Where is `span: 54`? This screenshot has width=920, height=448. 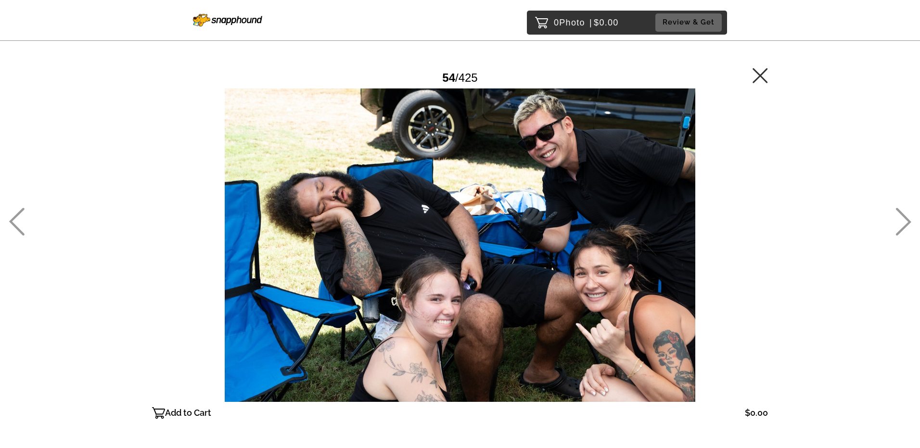
span: 54 is located at coordinates (448, 77).